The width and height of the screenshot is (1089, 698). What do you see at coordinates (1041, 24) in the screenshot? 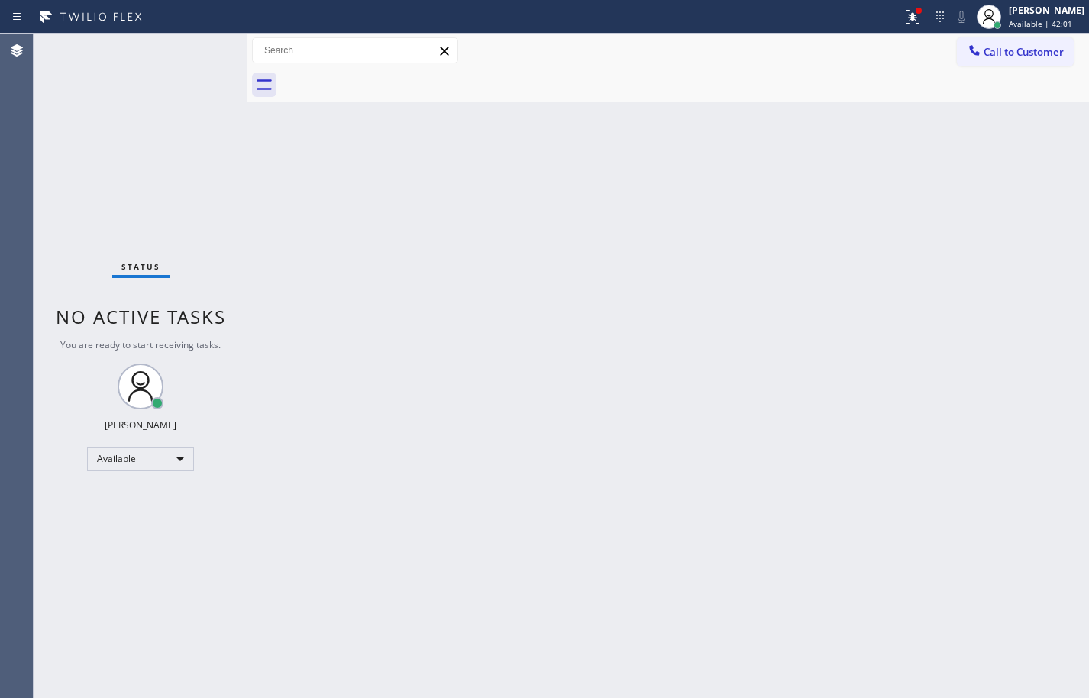
I see `span: Available | 42:01` at bounding box center [1041, 24].